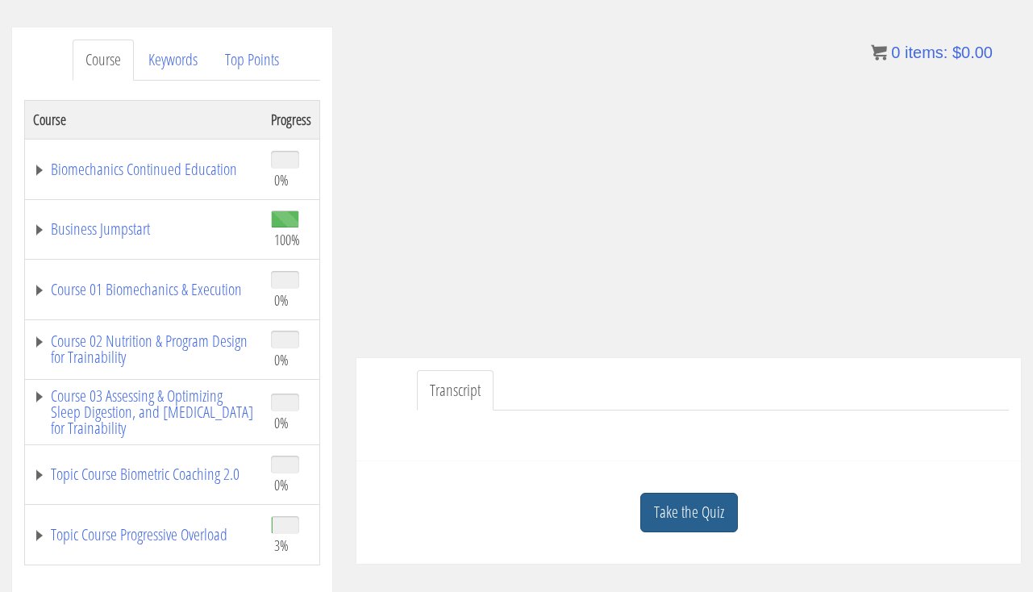 The image size is (1033, 592). Describe the element at coordinates (281, 545) in the screenshot. I see `span: 3%` at that location.